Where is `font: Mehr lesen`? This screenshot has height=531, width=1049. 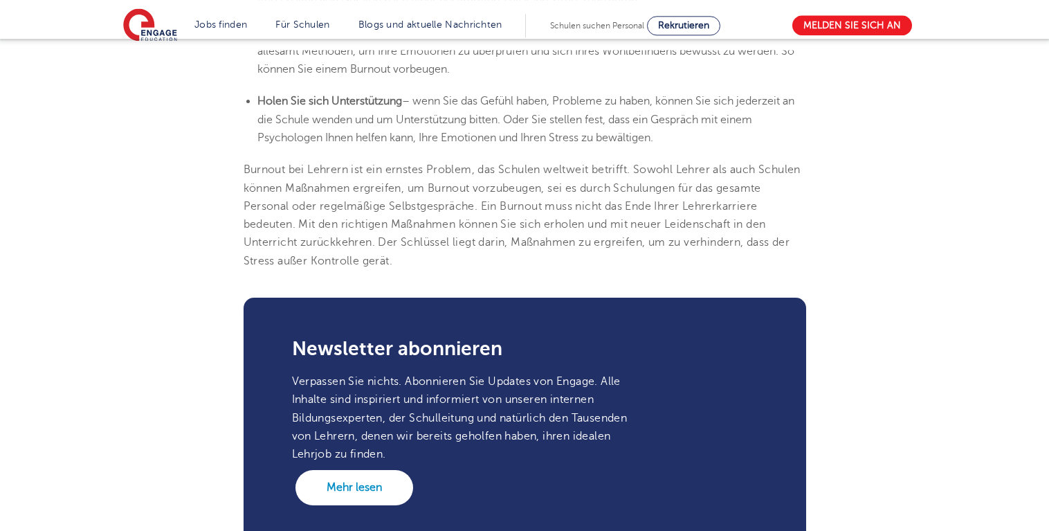 font: Mehr lesen is located at coordinates (354, 487).